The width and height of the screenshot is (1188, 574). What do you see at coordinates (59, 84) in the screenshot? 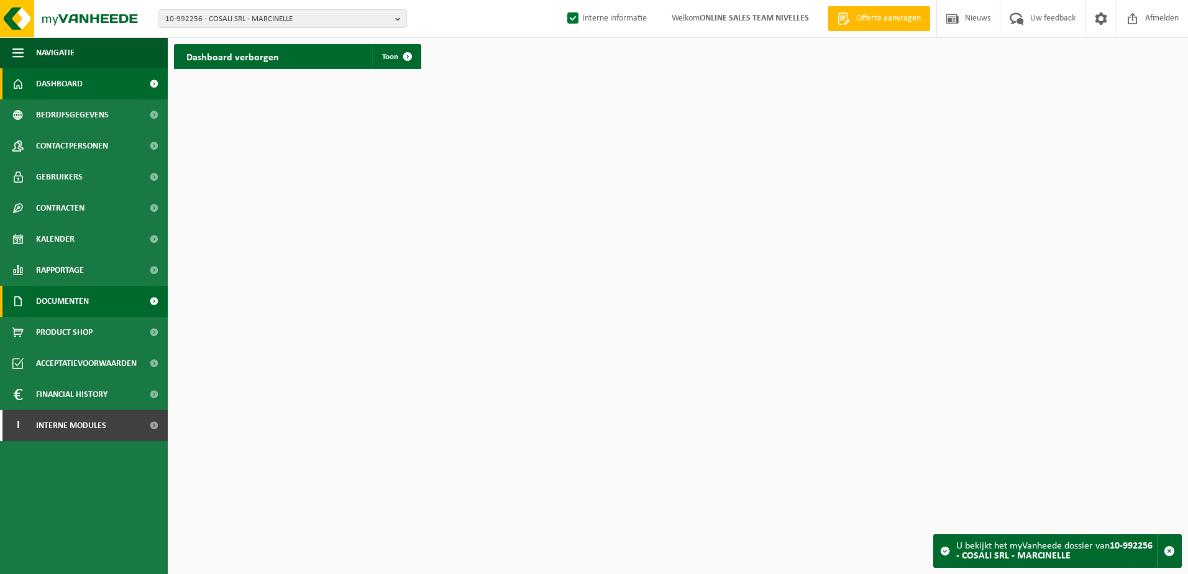
I see `span: Dashboard` at bounding box center [59, 84].